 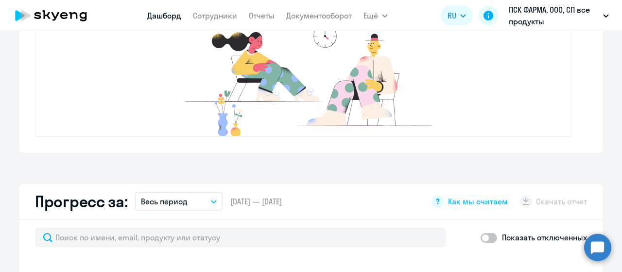 What do you see at coordinates (303, 78) in the screenshot?
I see `img: no-data` at bounding box center [303, 78].